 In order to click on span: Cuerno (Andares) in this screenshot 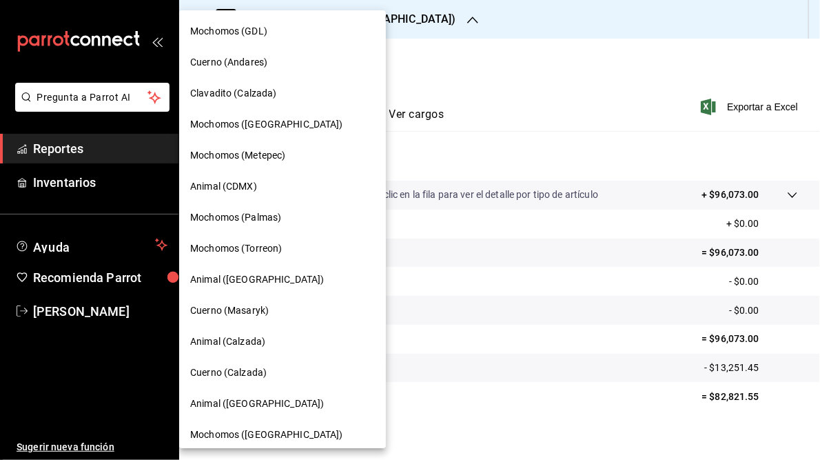, I will do `click(229, 62)`.